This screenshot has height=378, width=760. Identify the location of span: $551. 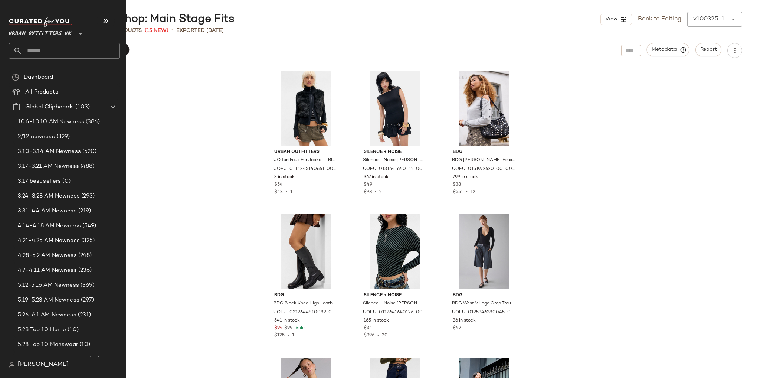
(458, 192).